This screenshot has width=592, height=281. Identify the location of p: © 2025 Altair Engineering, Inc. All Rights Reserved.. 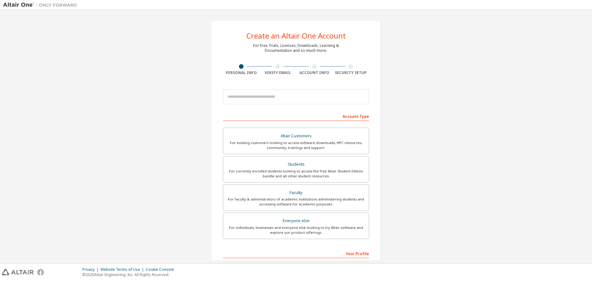
(130, 274).